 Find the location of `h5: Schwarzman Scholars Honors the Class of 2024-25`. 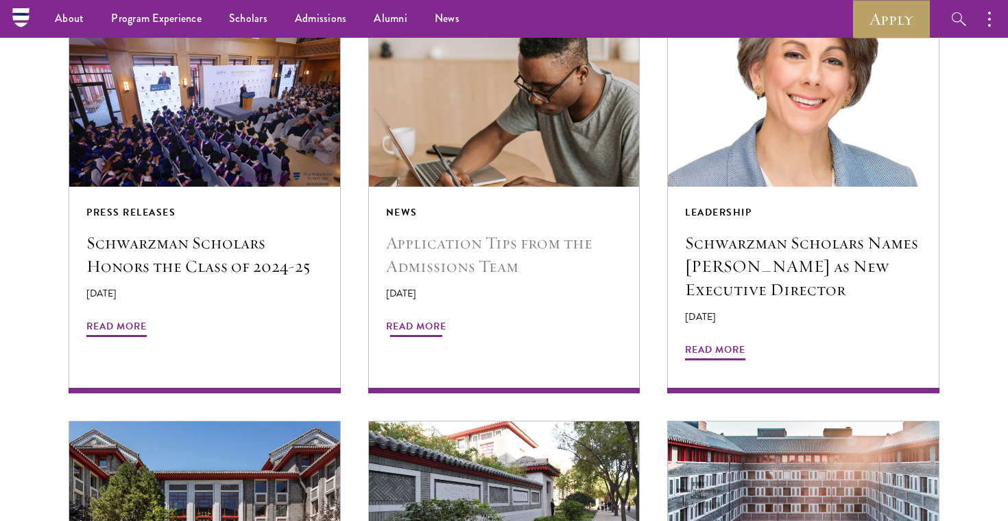

h5: Schwarzman Scholars Honors the Class of 2024-25 is located at coordinates (204, 254).